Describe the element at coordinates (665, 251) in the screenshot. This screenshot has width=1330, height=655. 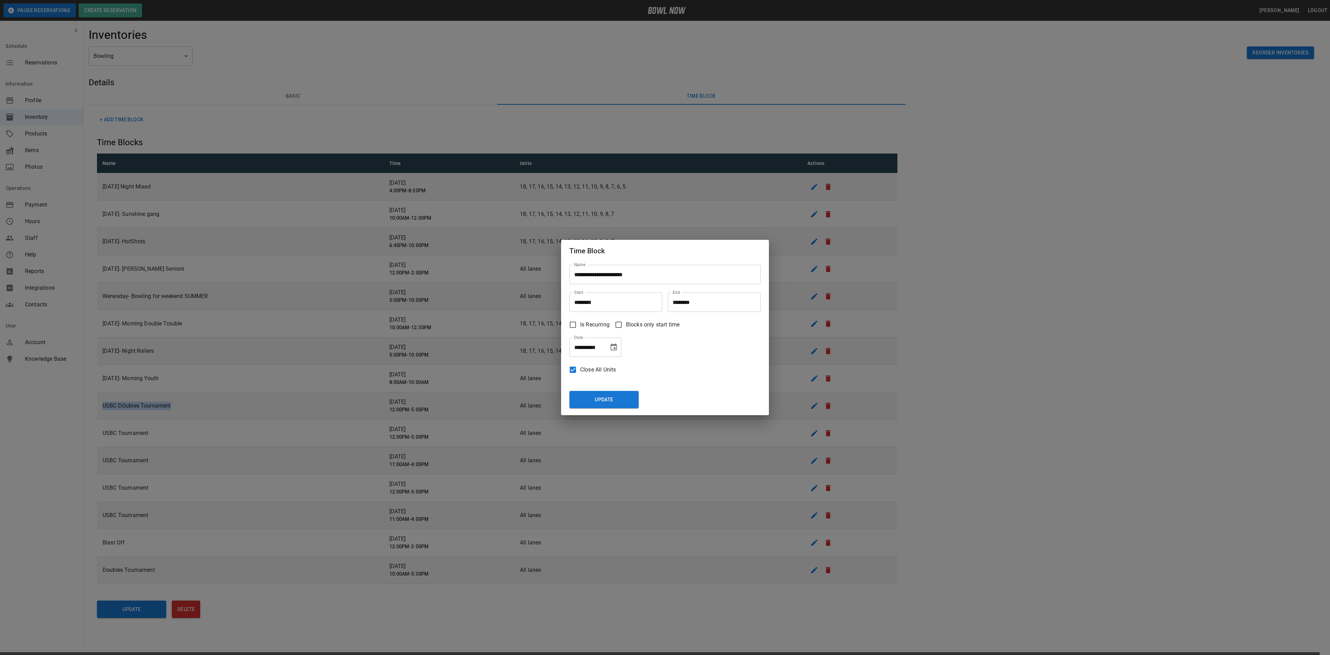
I see `h2: Time Block` at that location.